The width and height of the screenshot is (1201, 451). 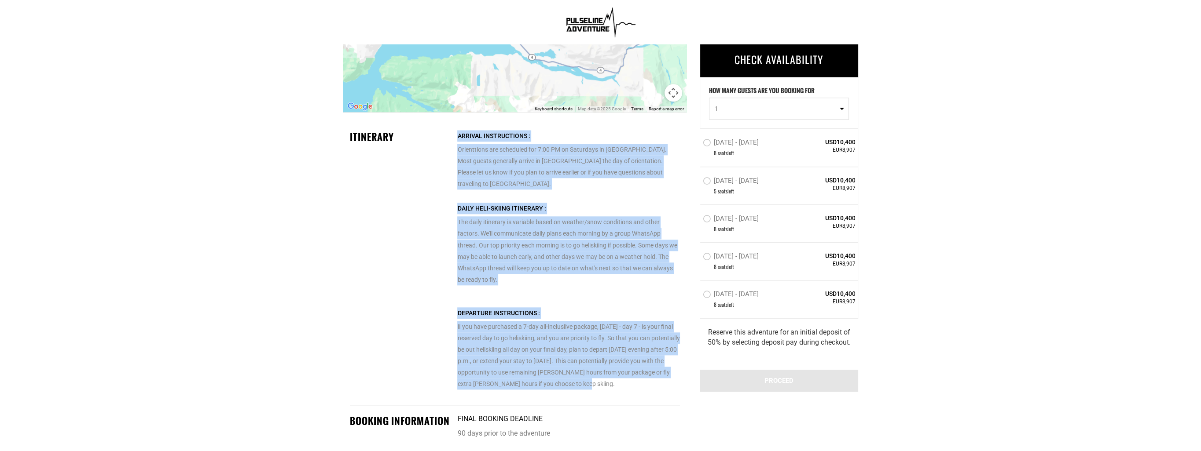 I want to click on button: 1, so click(x=779, y=109).